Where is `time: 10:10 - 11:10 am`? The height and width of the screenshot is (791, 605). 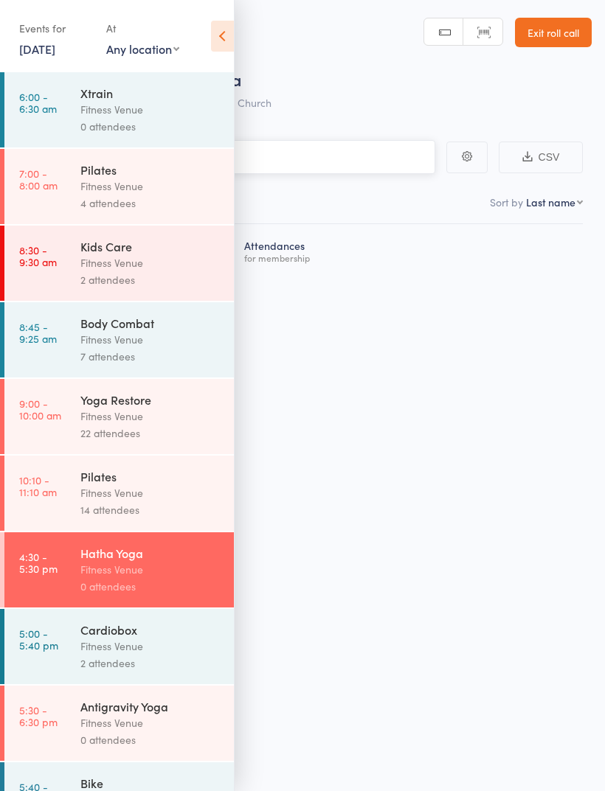 time: 10:10 - 11:10 am is located at coordinates (38, 486).